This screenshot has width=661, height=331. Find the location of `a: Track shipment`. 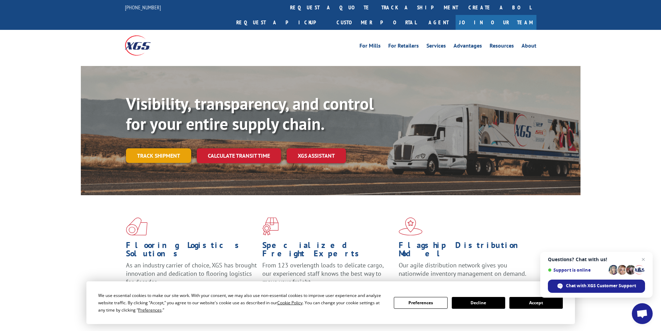

a: Track shipment is located at coordinates (159, 155).